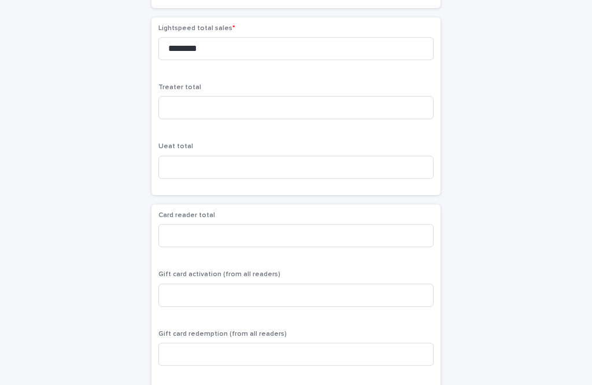  Describe the element at coordinates (176, 146) in the screenshot. I see `span: Ueat total` at that location.